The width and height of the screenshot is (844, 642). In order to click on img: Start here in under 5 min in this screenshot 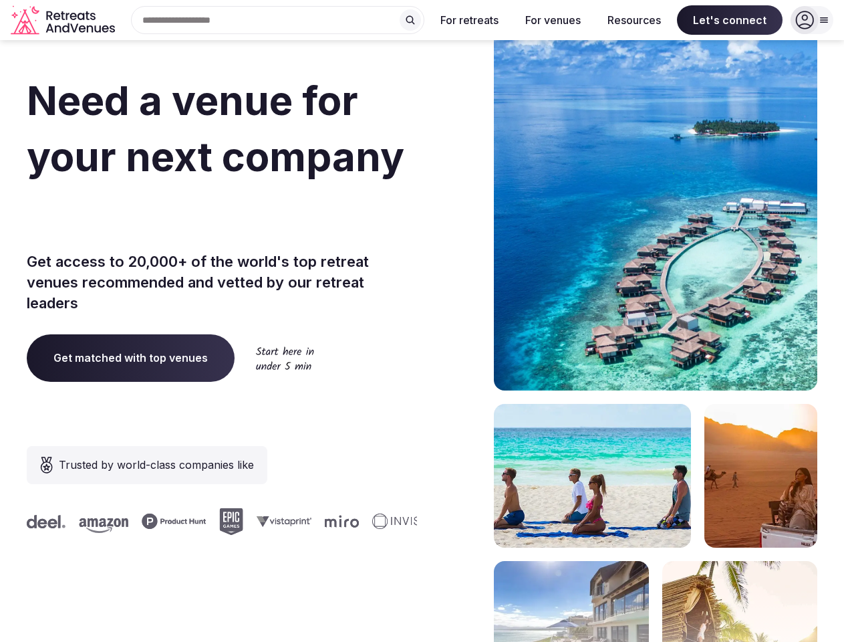, I will do `click(285, 358)`.